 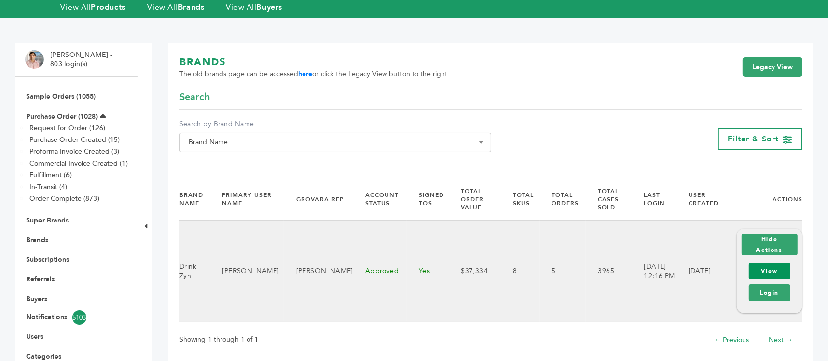 What do you see at coordinates (246, 199) in the screenshot?
I see `th: Primary User Name` at bounding box center [246, 199].